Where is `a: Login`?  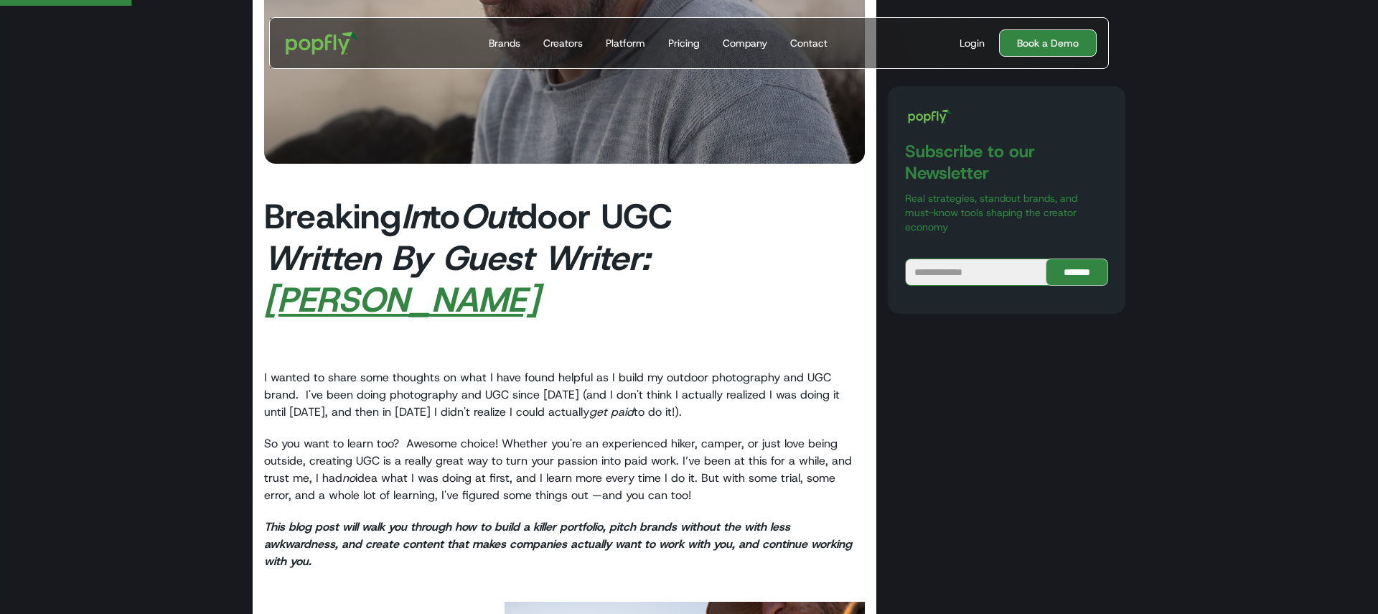 a: Login is located at coordinates (972, 43).